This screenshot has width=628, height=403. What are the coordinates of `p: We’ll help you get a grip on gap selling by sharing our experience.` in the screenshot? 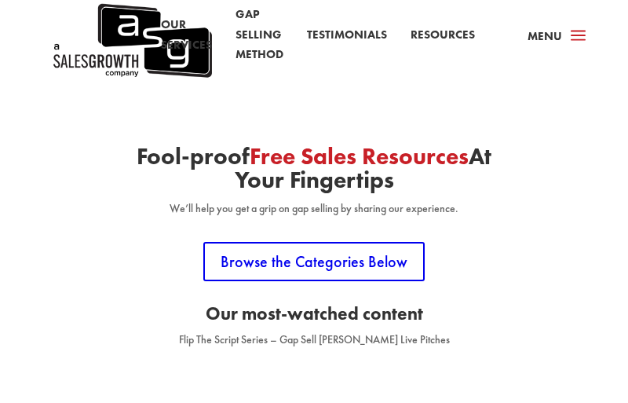 It's located at (314, 209).